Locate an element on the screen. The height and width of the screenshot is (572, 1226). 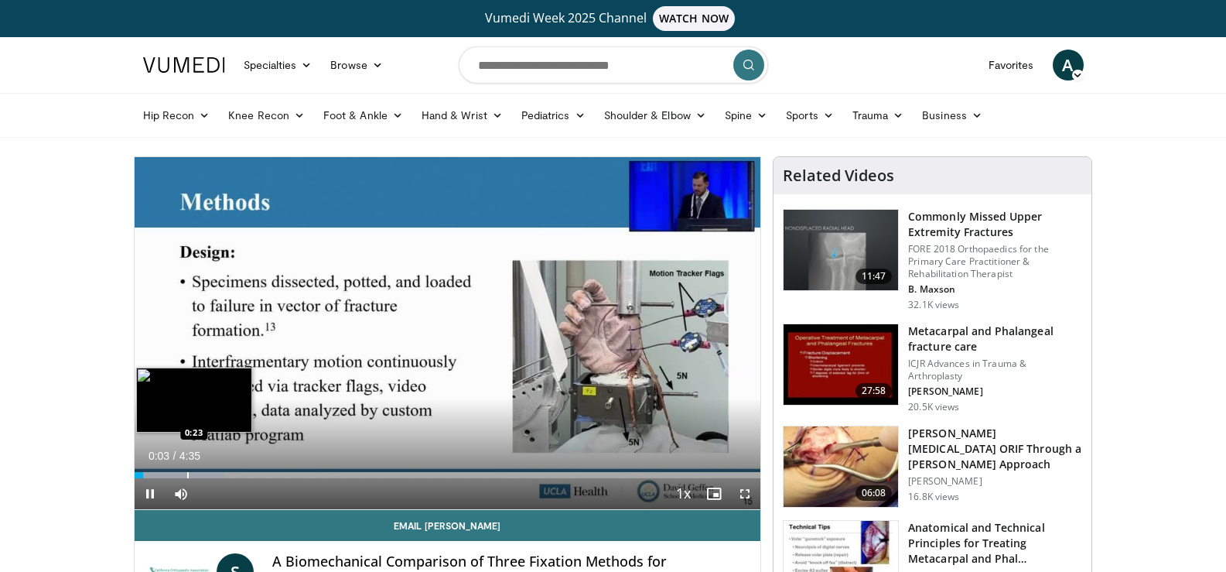
h4: Related Videos is located at coordinates (839, 176).